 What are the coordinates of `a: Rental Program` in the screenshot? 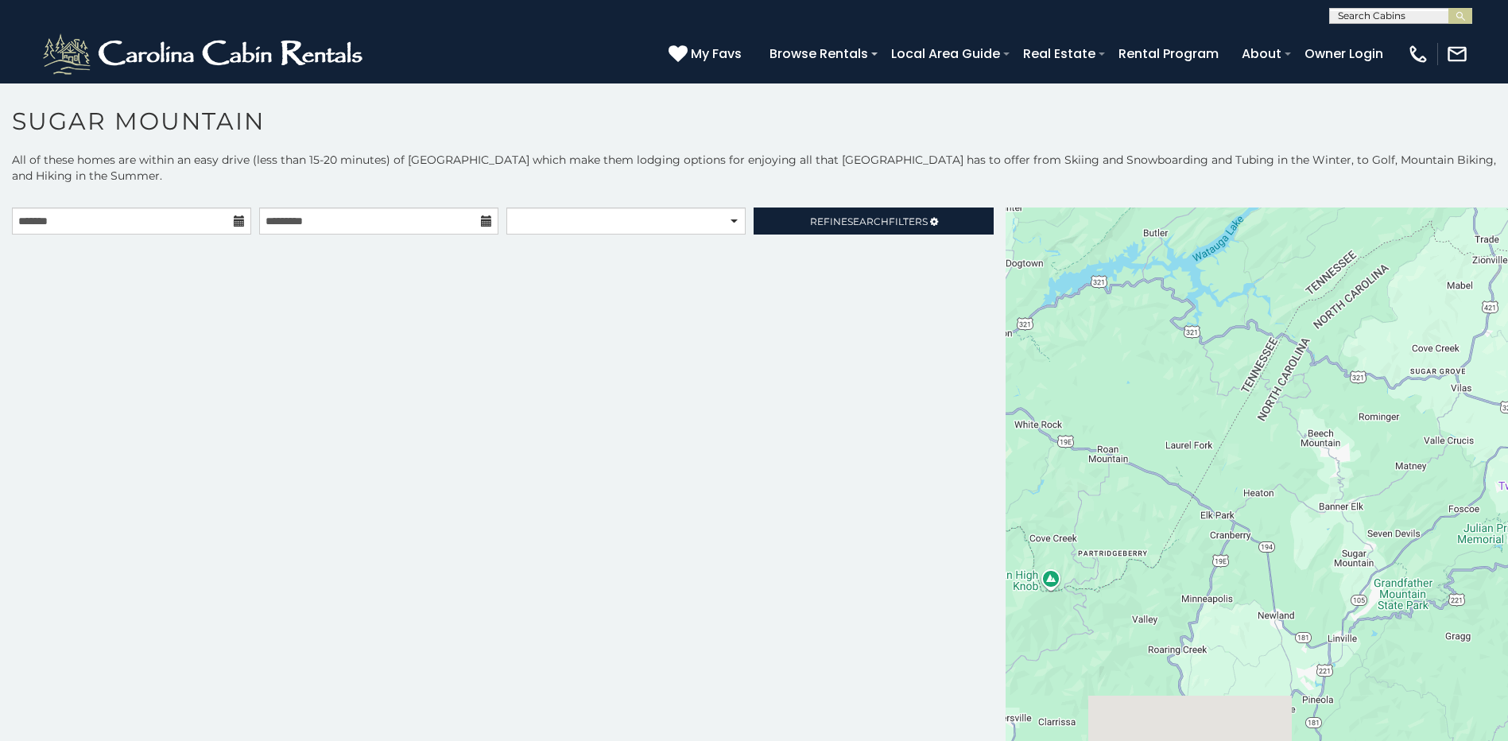 It's located at (1169, 53).